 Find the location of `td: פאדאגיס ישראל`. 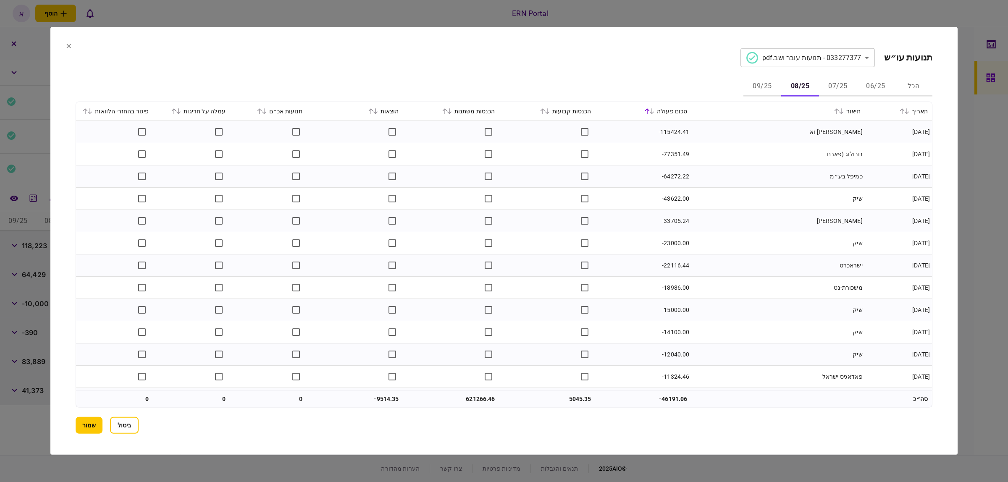

td: פאדאגיס ישראל is located at coordinates (778, 377).